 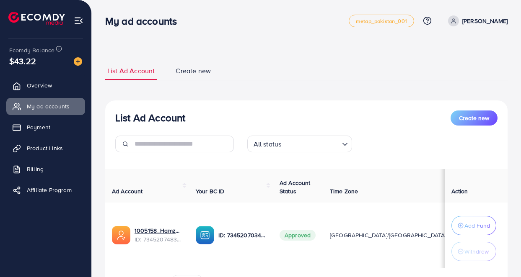 What do you see at coordinates (473, 226) in the screenshot?
I see `button: Add Fund` at bounding box center [473, 226].